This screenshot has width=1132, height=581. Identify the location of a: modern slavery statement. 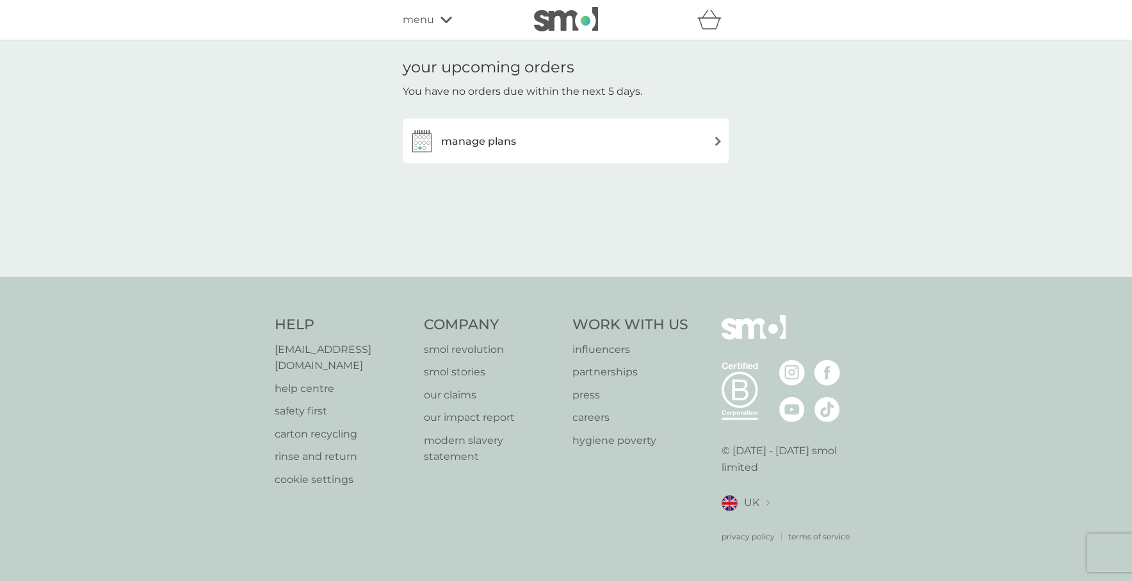
(492, 448).